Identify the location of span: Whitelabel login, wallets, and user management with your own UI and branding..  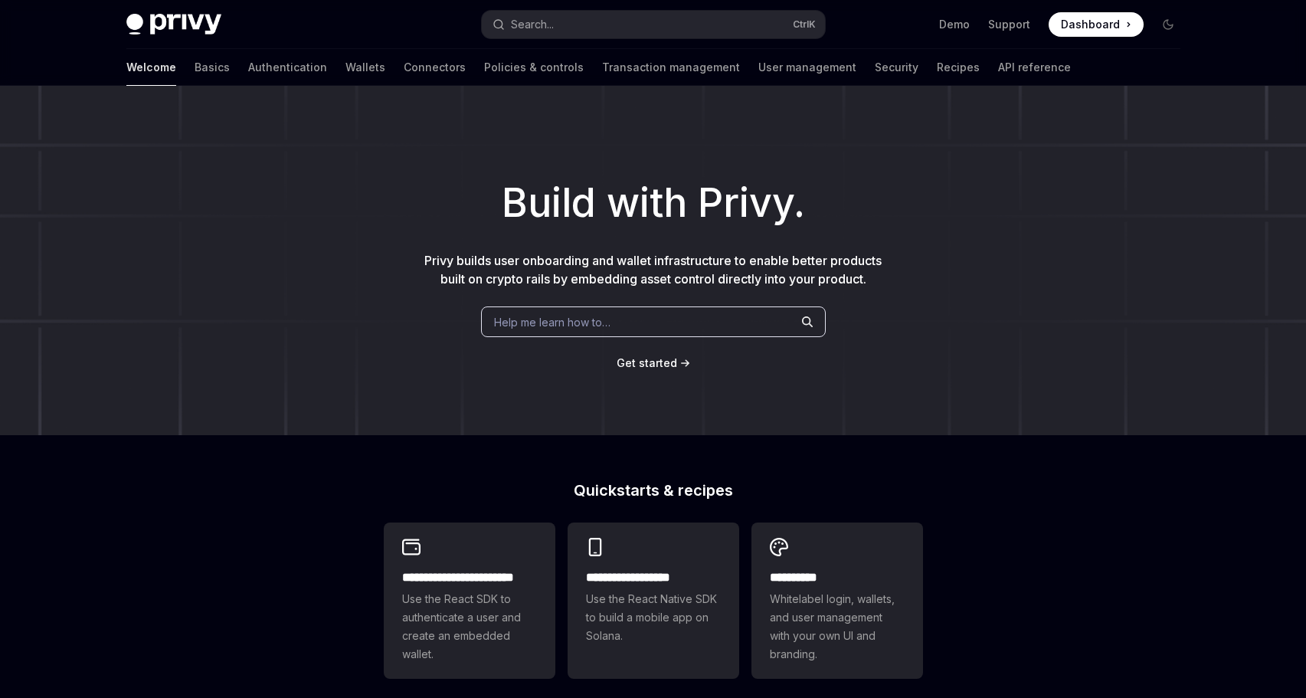
(837, 627).